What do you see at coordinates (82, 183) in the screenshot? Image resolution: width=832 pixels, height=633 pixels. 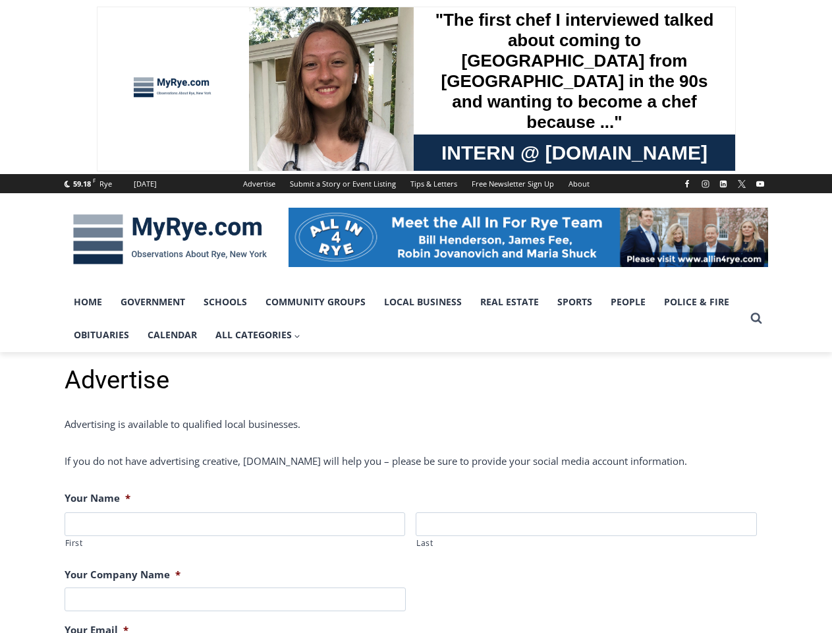 I see `span: 59.18` at bounding box center [82, 183].